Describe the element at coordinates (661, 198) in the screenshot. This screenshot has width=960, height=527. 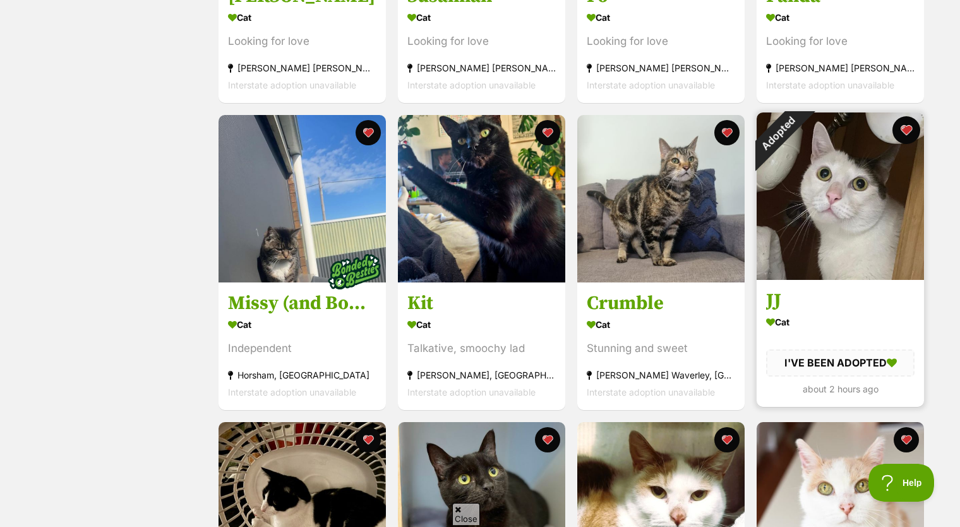
I see `img: Crumble` at that location.